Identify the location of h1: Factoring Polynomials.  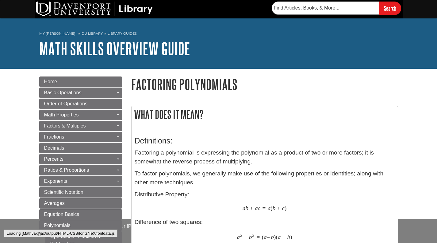
(265, 84).